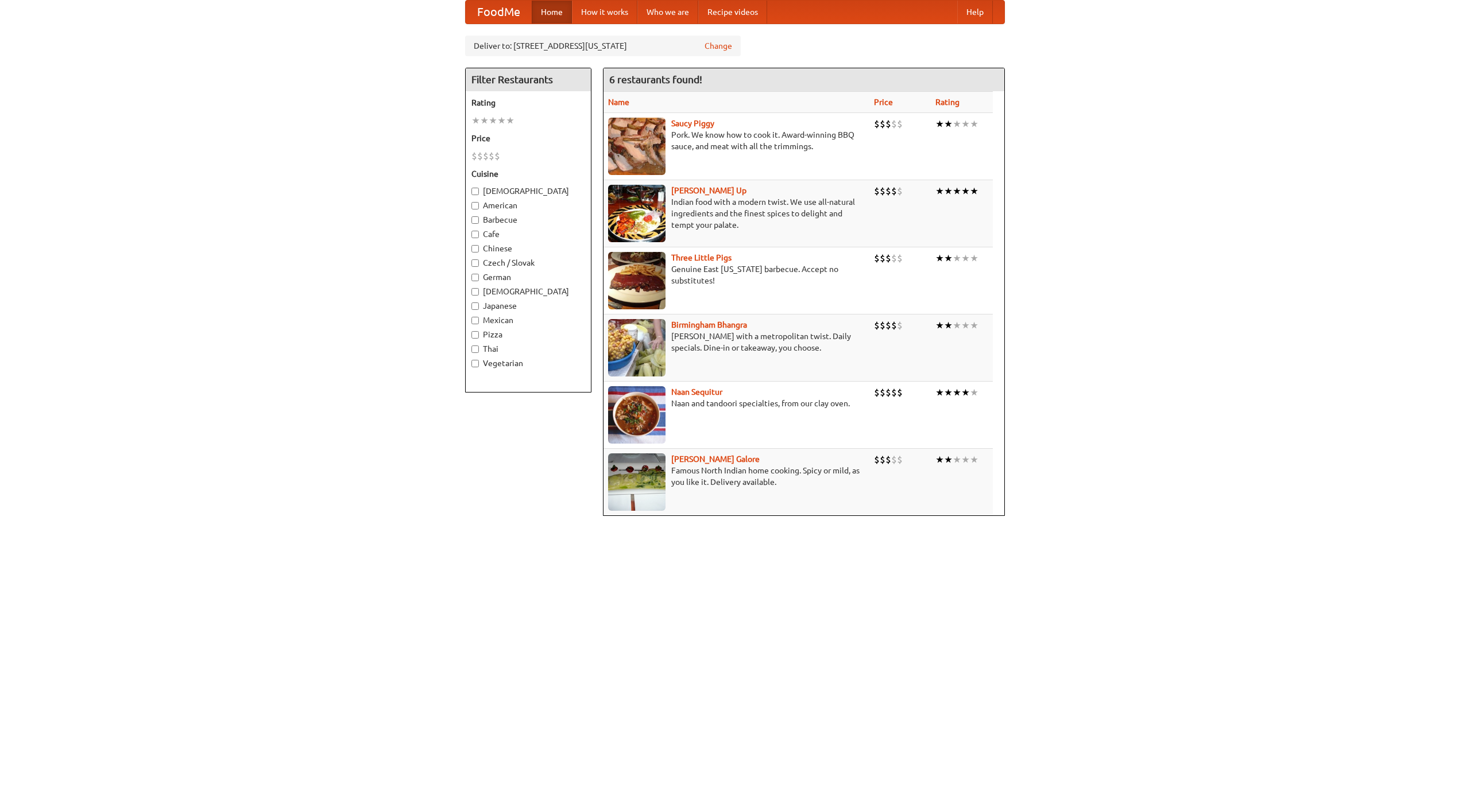  What do you see at coordinates (697, 392) in the screenshot?
I see `b: Naan Sequitur` at bounding box center [697, 392].